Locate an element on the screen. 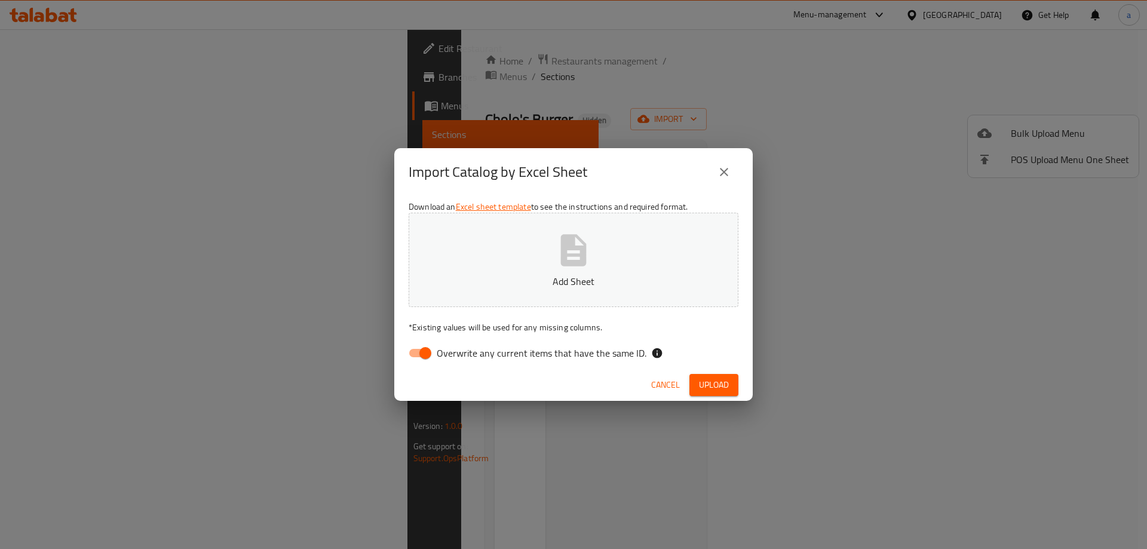 This screenshot has width=1147, height=549. span: Cancel is located at coordinates (665, 385).